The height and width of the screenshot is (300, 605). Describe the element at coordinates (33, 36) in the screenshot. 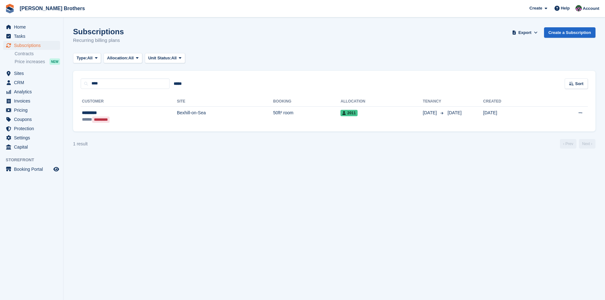

I see `span: Tasks` at that location.